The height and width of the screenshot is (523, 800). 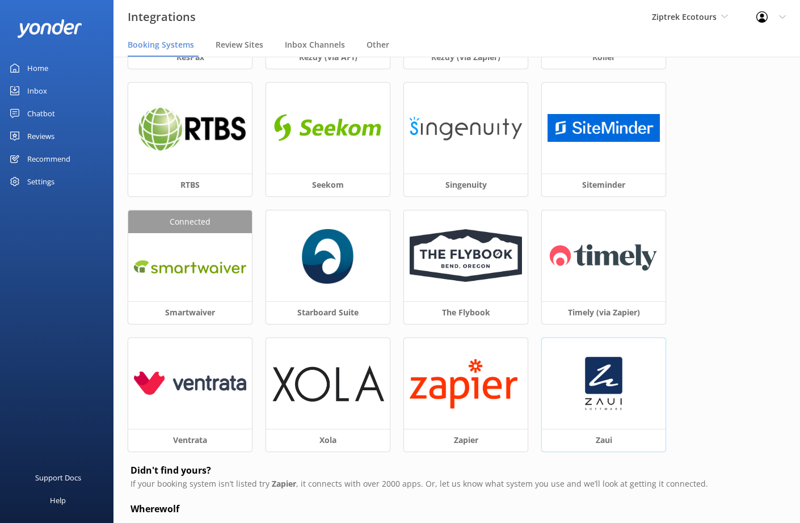 I want to click on p: If your booking system isn’t listed try , it connects with over 2000 apps. Or, let us know what s..., so click(x=457, y=484).